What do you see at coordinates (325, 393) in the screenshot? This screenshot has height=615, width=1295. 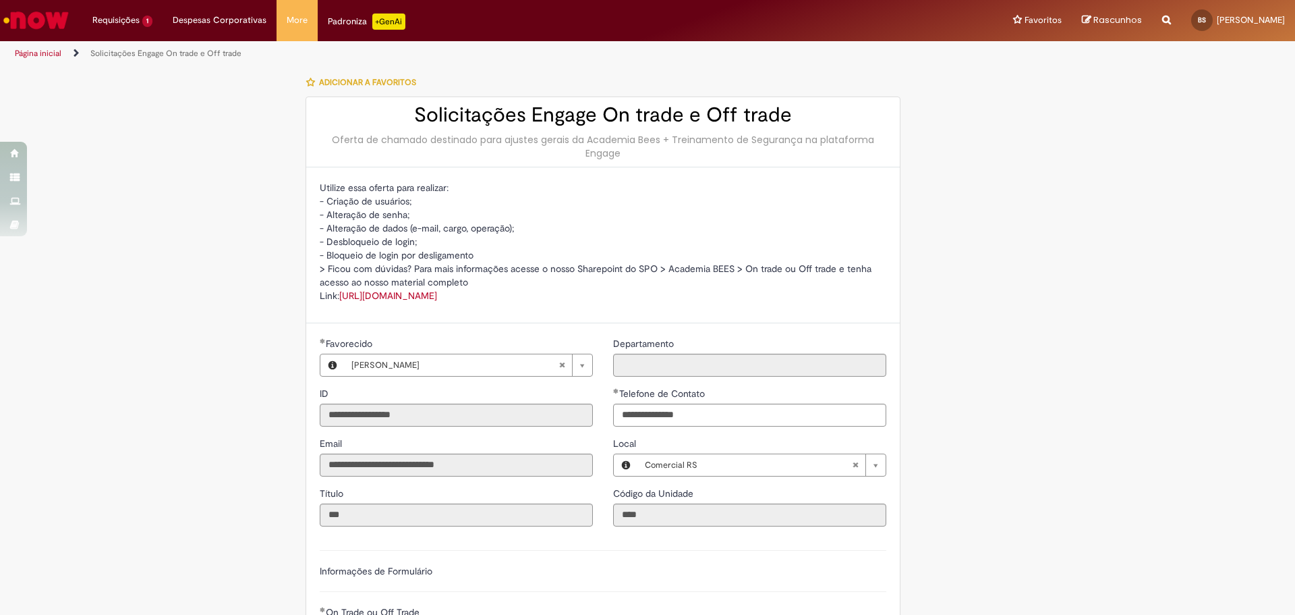 I see `span: Somente leitura - ID` at bounding box center [325, 393].